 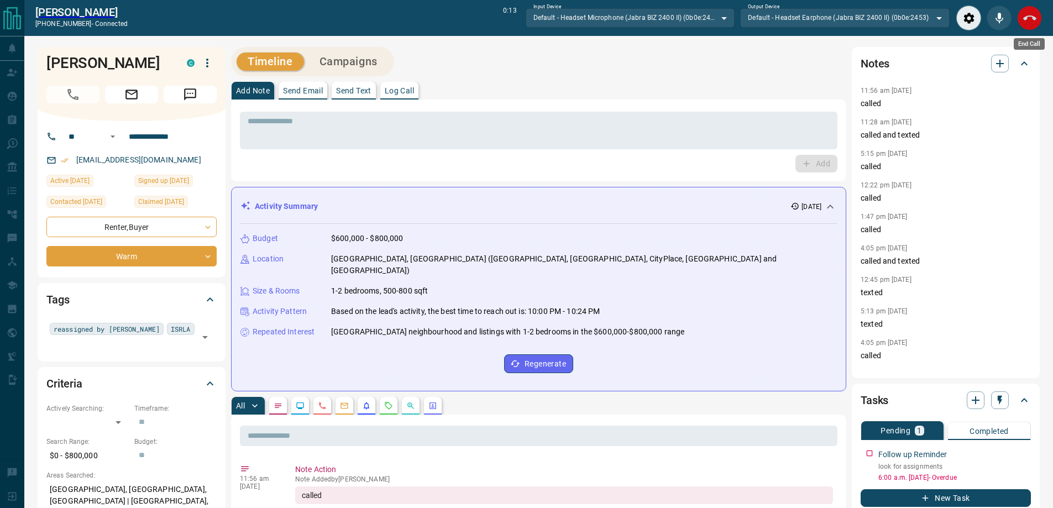 What do you see at coordinates (300, 406) in the screenshot?
I see `svg: Lead Browsing Activity` at bounding box center [300, 406].